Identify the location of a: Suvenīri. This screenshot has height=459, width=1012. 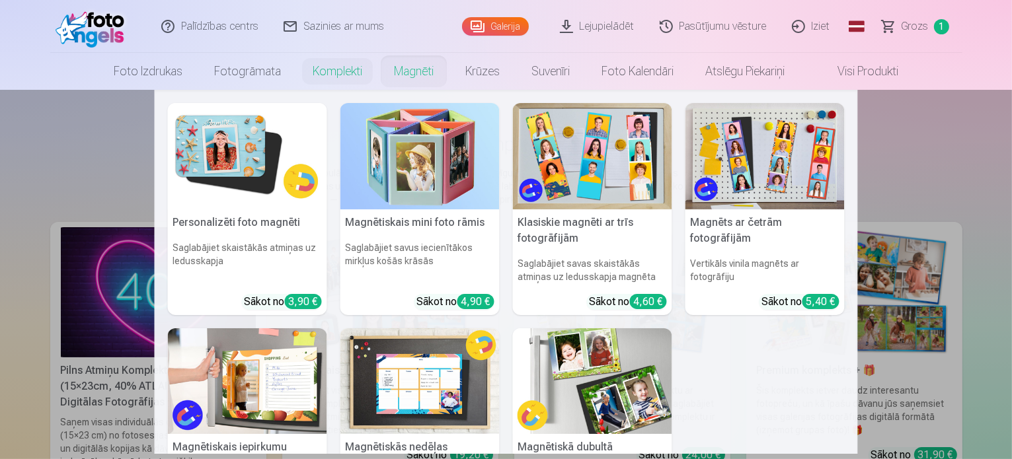
(550, 71).